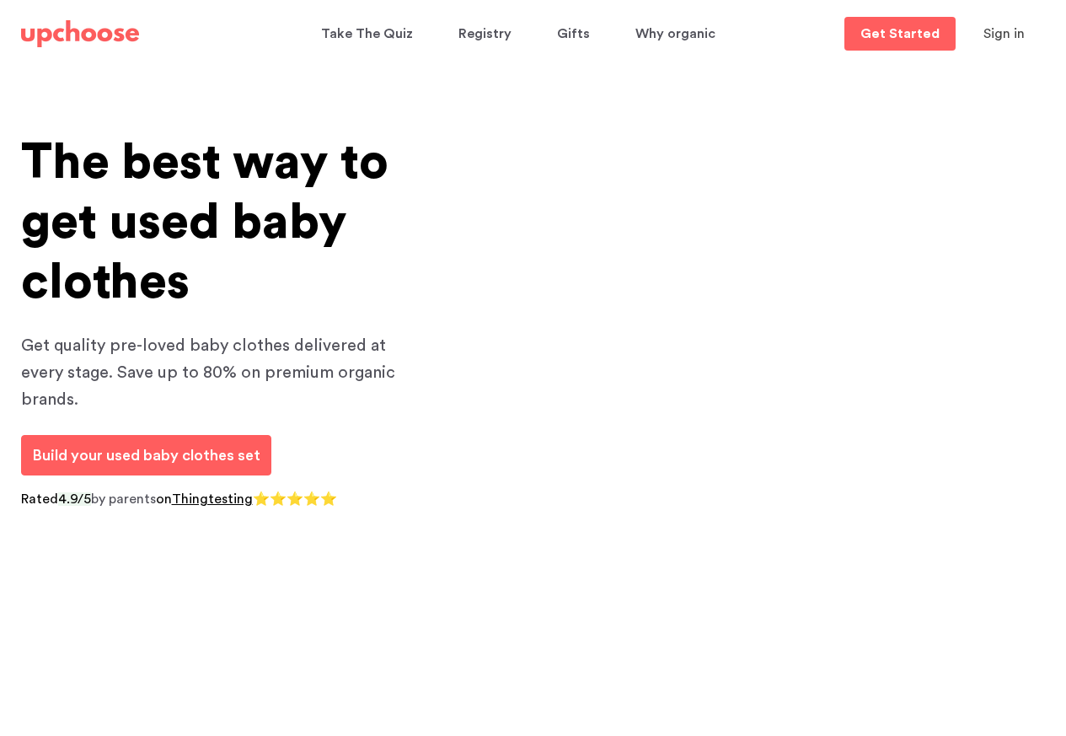  What do you see at coordinates (40, 499) in the screenshot?
I see `span: Rated` at bounding box center [40, 499].